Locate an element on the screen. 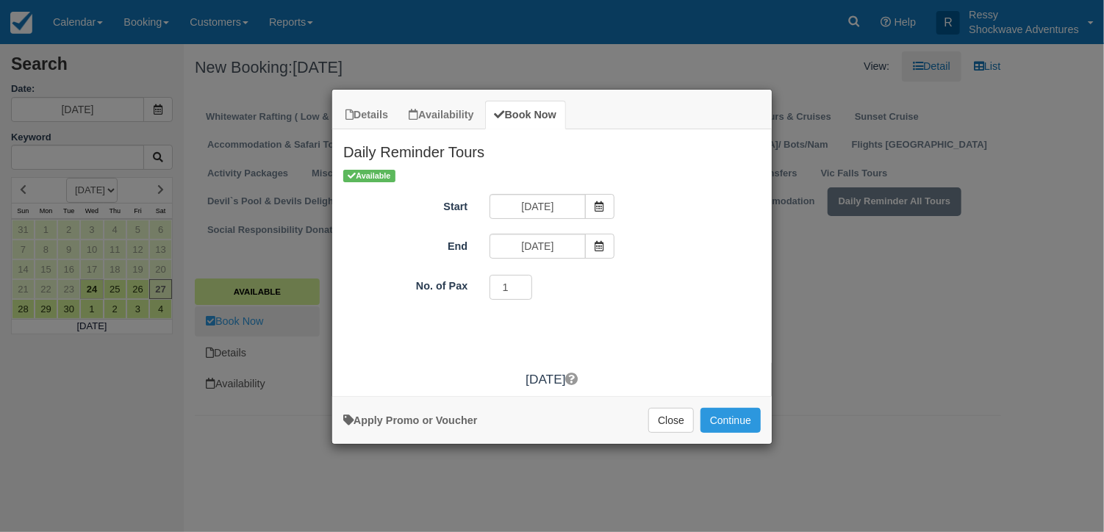  a: Apply Voucher is located at coordinates (410, 420).